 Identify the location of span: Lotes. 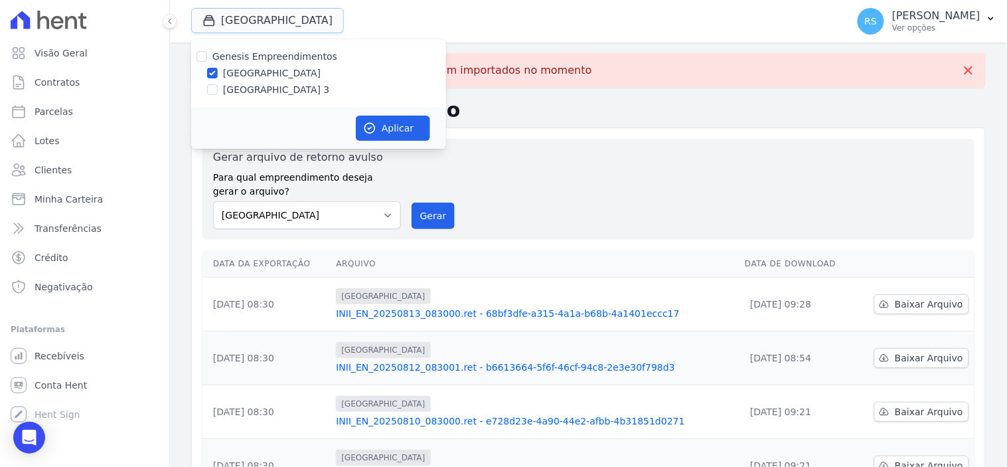
(47, 141).